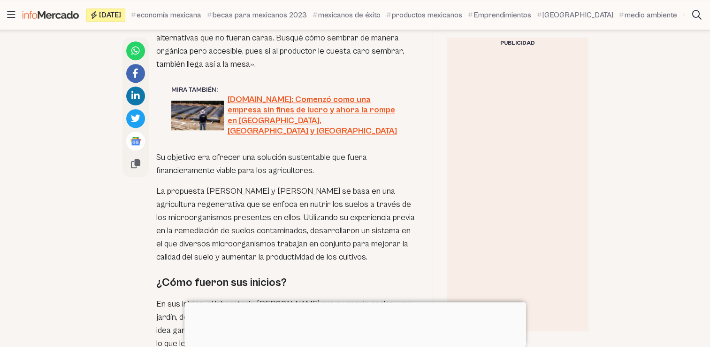  What do you see at coordinates (427, 15) in the screenshot?
I see `span: productos mexicanos` at bounding box center [427, 15].